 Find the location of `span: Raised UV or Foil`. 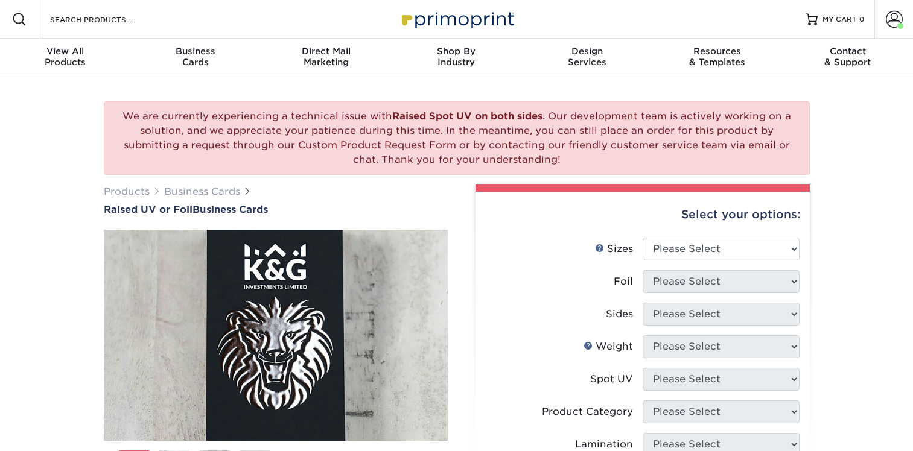

span: Raised UV or Foil is located at coordinates (148, 209).